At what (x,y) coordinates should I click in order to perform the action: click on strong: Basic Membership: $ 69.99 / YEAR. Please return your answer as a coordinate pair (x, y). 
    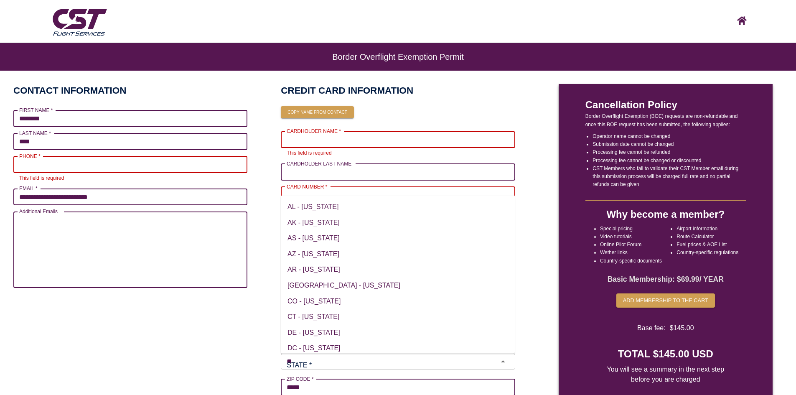
    Looking at the image, I should click on (666, 279).